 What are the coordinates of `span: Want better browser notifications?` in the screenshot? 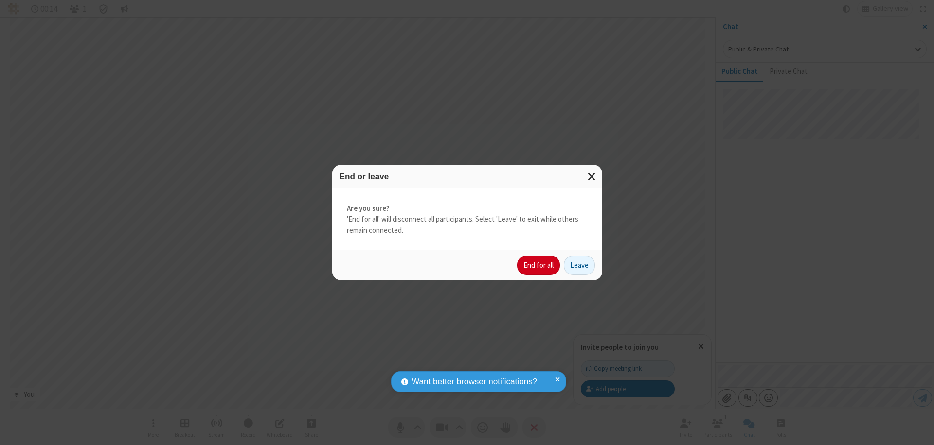 It's located at (474, 382).